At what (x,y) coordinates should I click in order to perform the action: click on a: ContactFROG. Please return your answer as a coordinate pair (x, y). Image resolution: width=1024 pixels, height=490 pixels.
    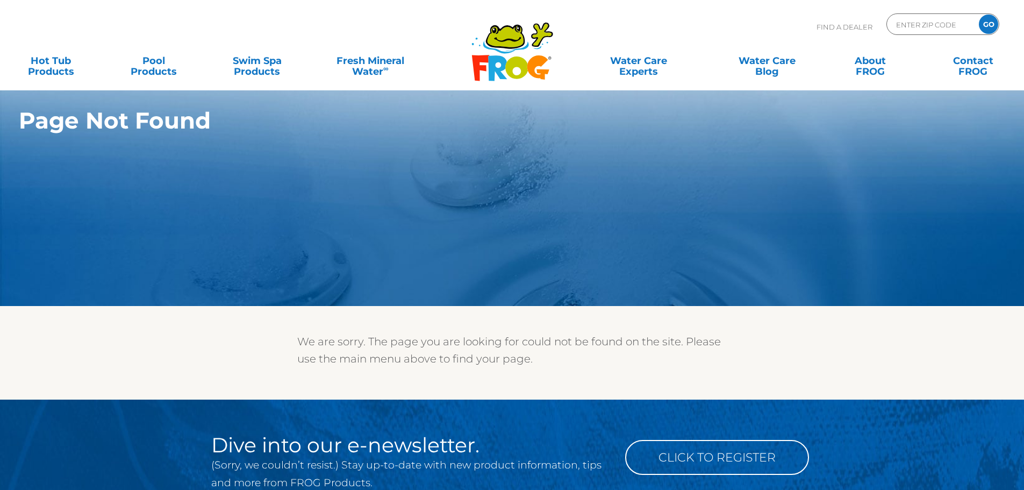
    Looking at the image, I should click on (973, 61).